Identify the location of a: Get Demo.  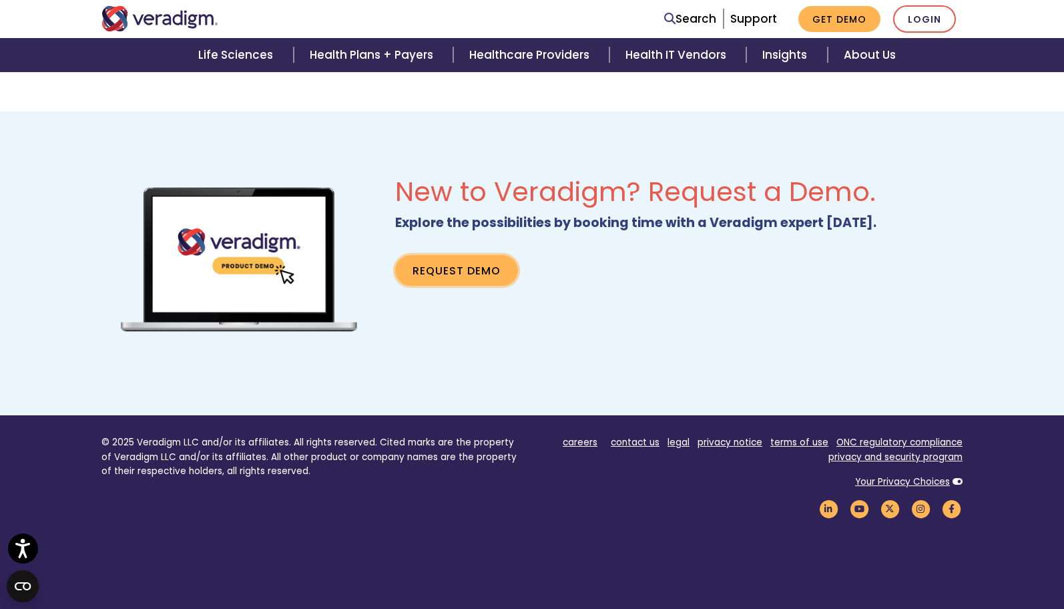
(839, 19).